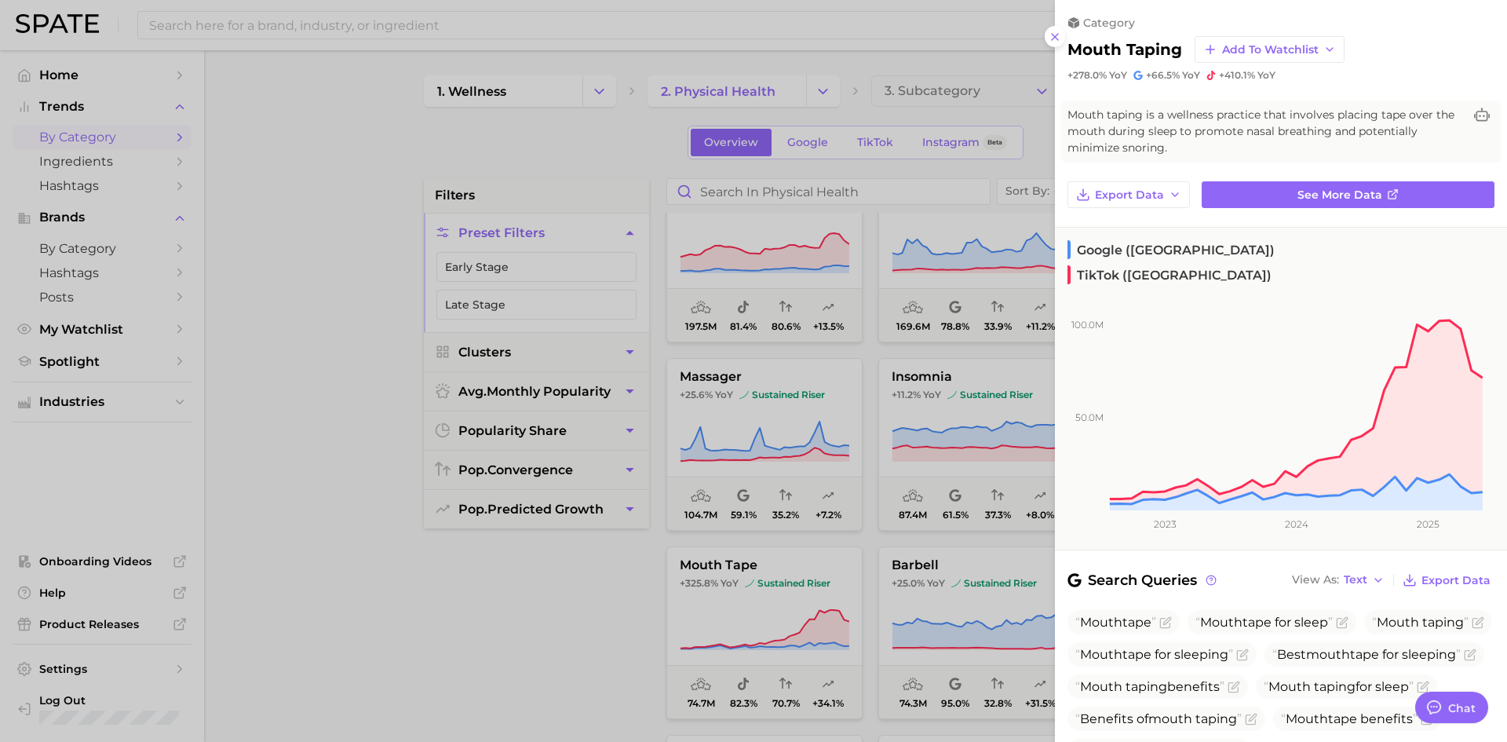  What do you see at coordinates (1355, 579) in the screenshot?
I see `span: Text` at bounding box center [1355, 579].